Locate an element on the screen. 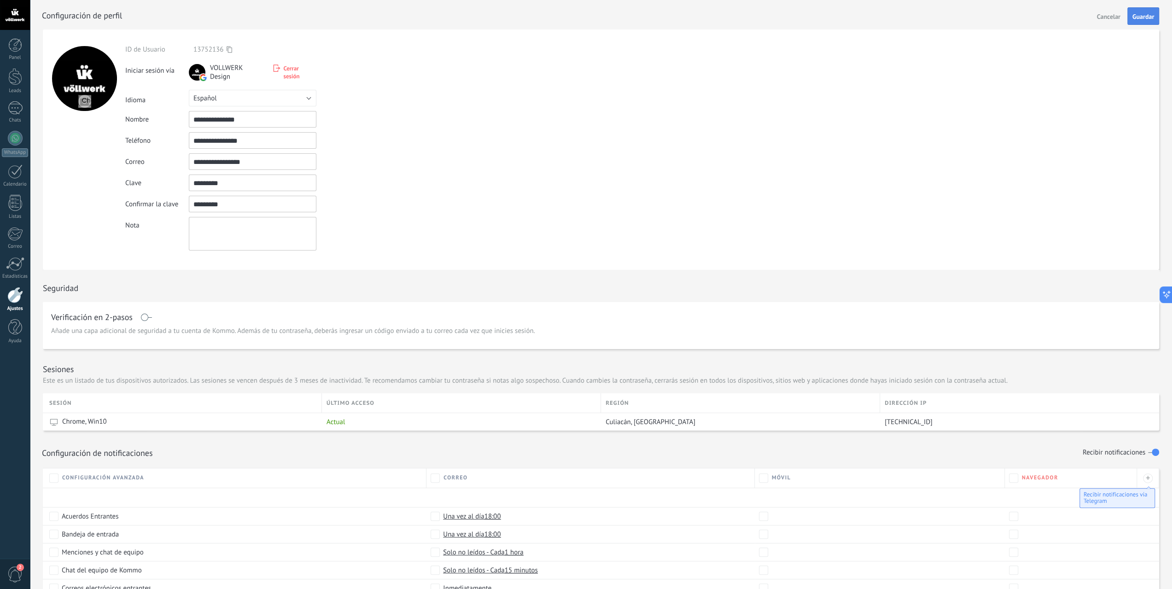 Image resolution: width=1172 pixels, height=589 pixels. span: Correo is located at coordinates (455, 477).